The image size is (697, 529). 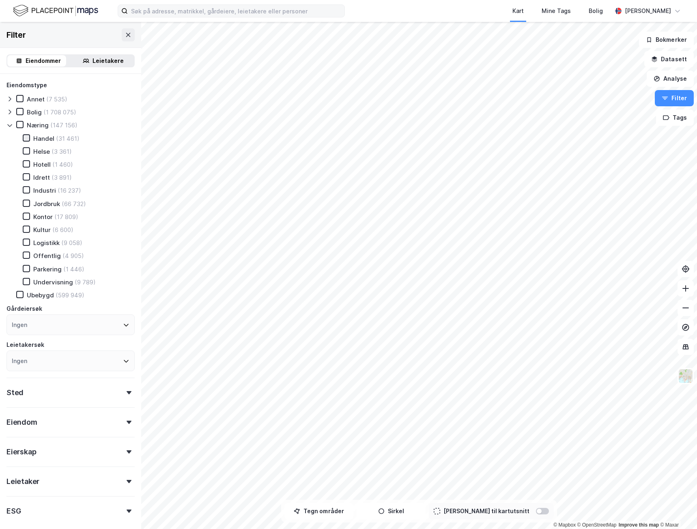 I want to click on button: Bokmerker, so click(x=666, y=40).